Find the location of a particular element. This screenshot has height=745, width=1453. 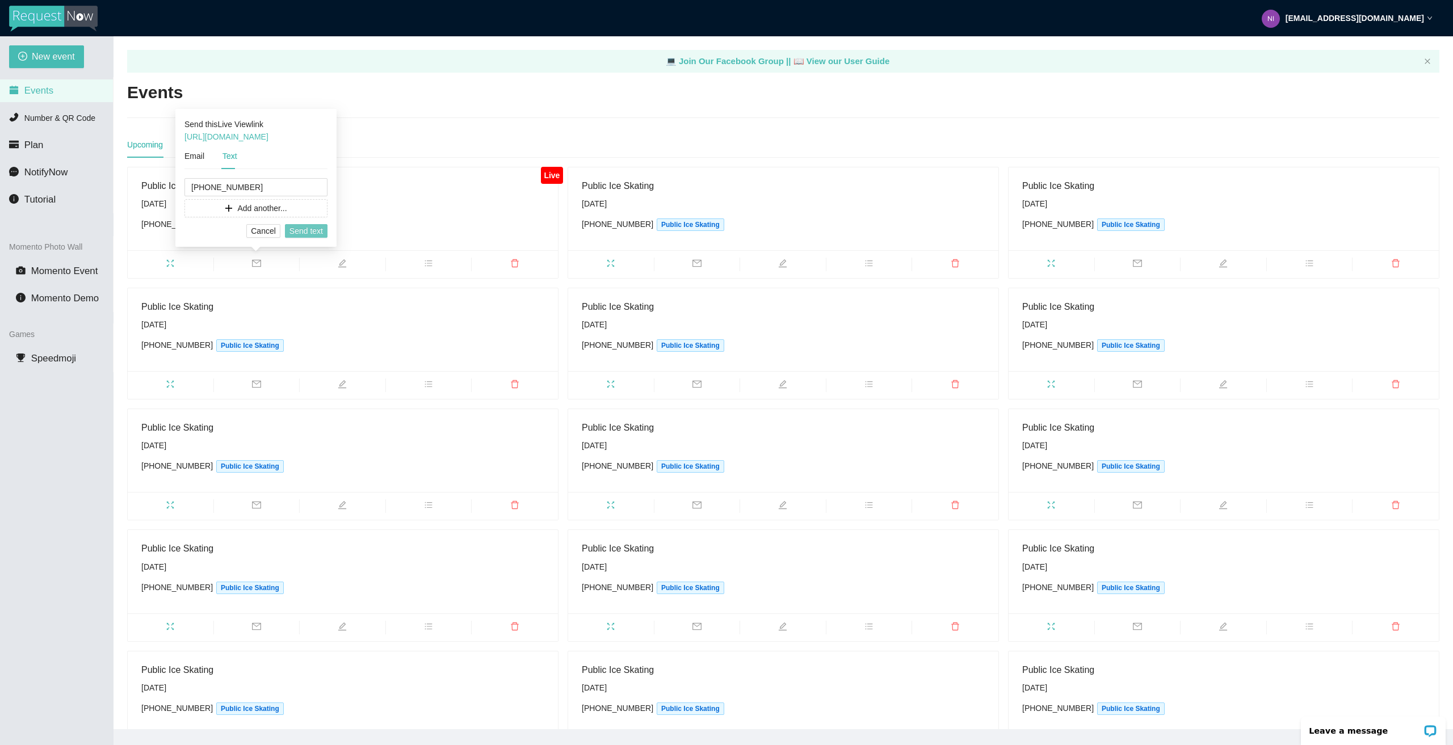

span: Momento Event is located at coordinates (65, 271).